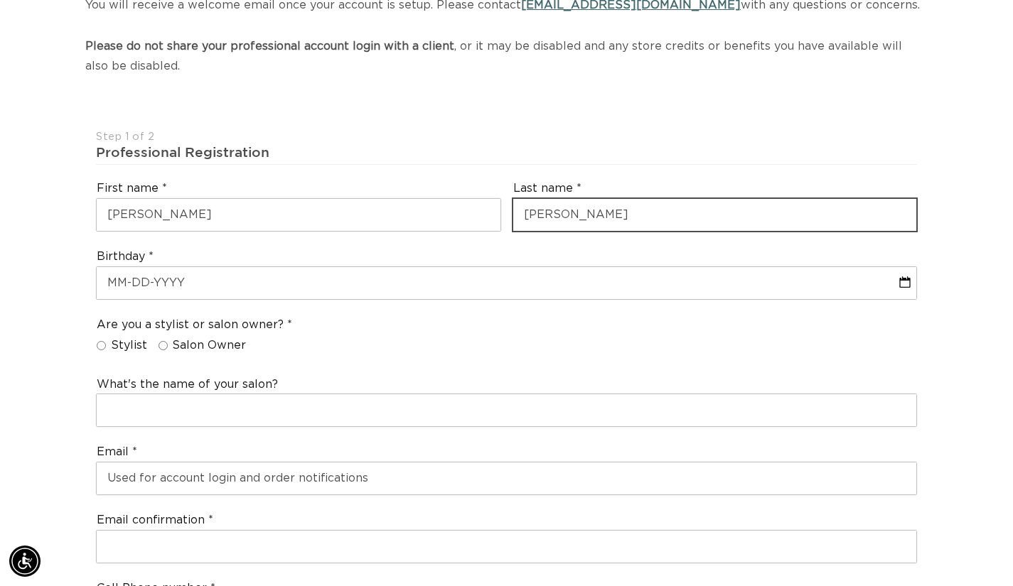 Image resolution: width=1013 pixels, height=586 pixels. What do you see at coordinates (977, 552) in the screenshot?
I see `div: Chat Widget` at bounding box center [977, 552].